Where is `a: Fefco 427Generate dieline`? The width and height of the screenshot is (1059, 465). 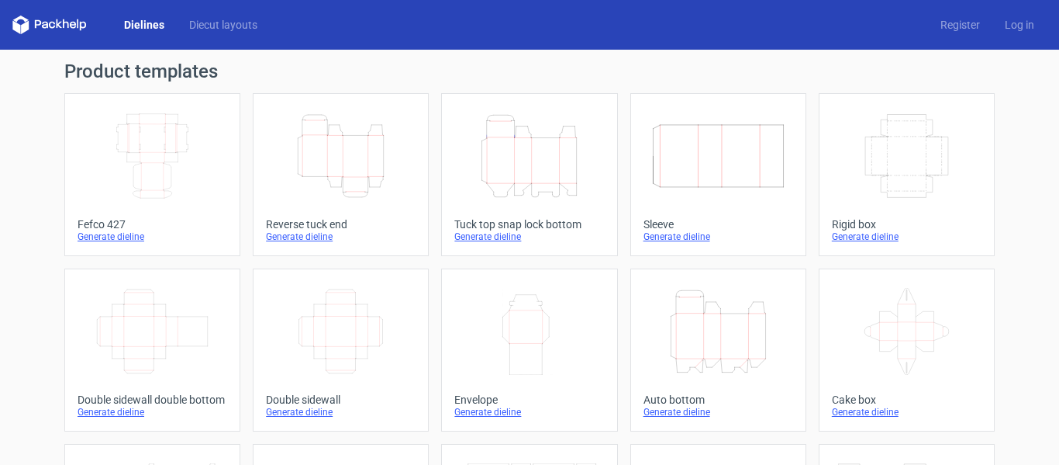
a: Fefco 427Generate dieline is located at coordinates (152, 175).